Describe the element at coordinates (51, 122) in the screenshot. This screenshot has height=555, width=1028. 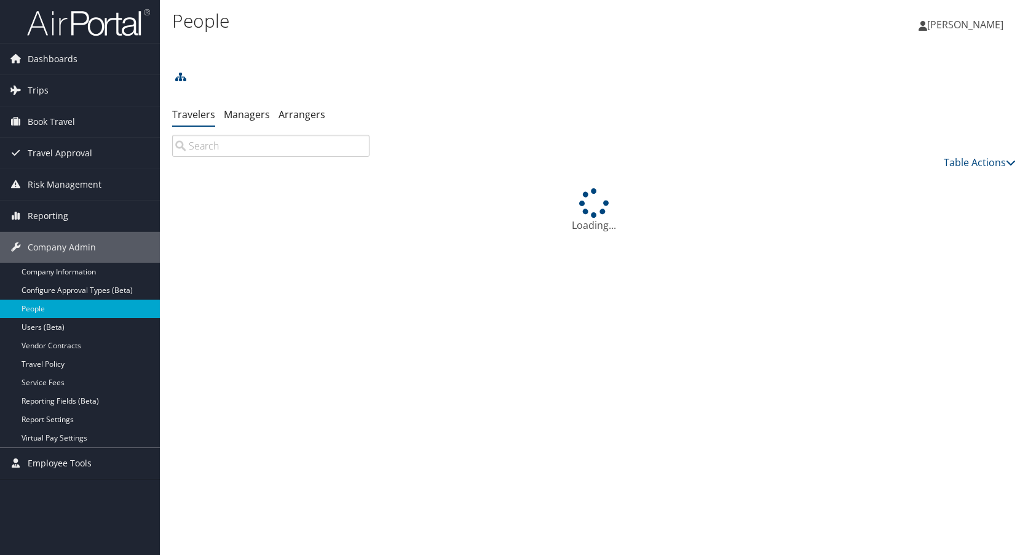
I see `span: Book Travel` at that location.